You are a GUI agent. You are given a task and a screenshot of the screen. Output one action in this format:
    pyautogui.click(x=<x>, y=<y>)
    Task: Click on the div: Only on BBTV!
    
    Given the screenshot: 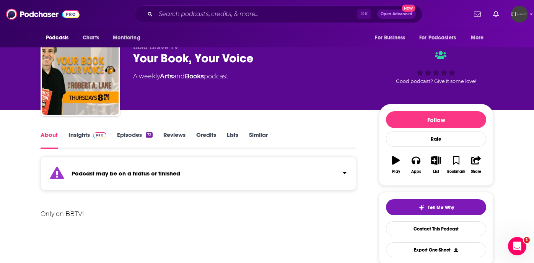 What is the action you would take?
    pyautogui.click(x=198, y=214)
    